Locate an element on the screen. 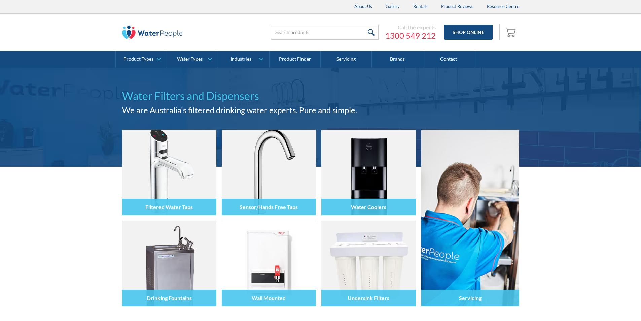 This screenshot has height=321, width=641. a: Water Coolers is located at coordinates (369, 172).